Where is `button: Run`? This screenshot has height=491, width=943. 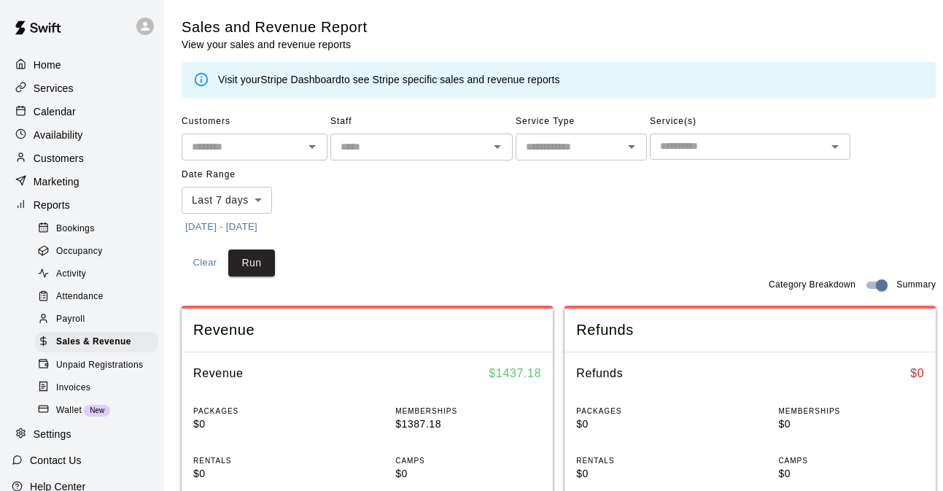 button: Run is located at coordinates (252, 263).